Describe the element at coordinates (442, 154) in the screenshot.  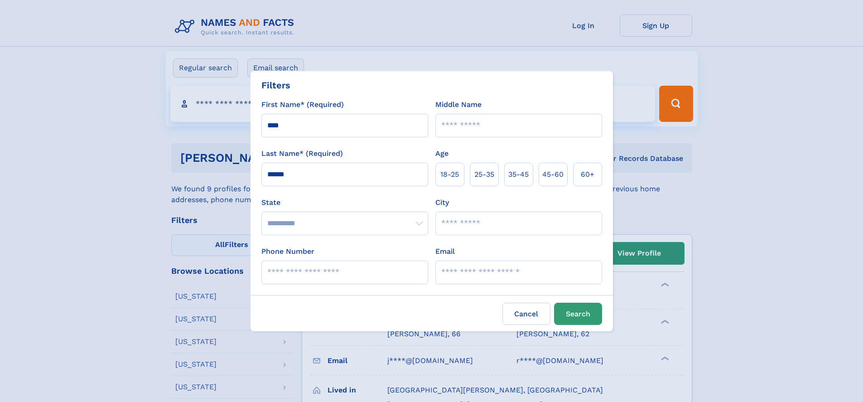
I see `label: Age` at that location.